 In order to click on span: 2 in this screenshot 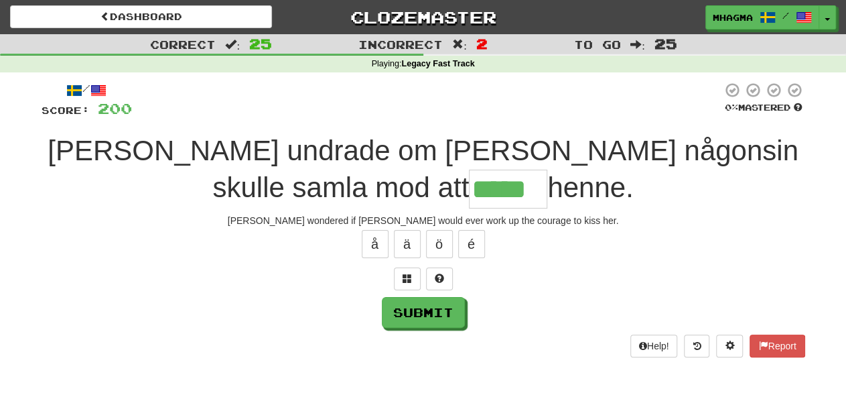, I will do `click(482, 44)`.